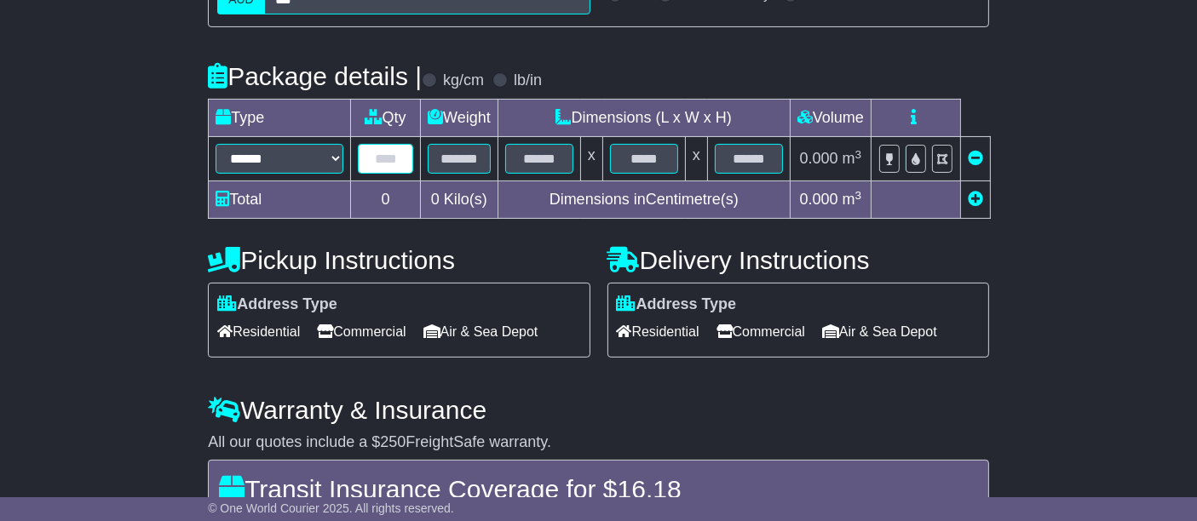 This screenshot has height=521, width=1197. Describe the element at coordinates (527, 81) in the screenshot. I see `label: lb/in` at that location.